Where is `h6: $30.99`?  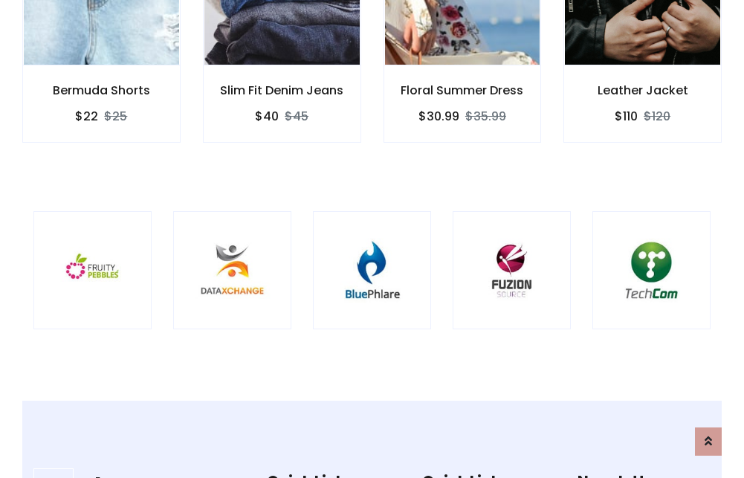
h6: $30.99 is located at coordinates (439, 116).